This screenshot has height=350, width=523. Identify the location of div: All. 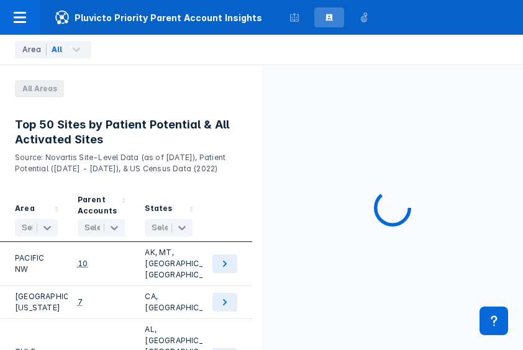
(57, 50).